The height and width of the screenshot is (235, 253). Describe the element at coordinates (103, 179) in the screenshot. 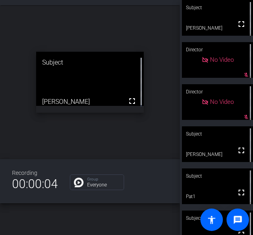

I see `p: Group` at that location.